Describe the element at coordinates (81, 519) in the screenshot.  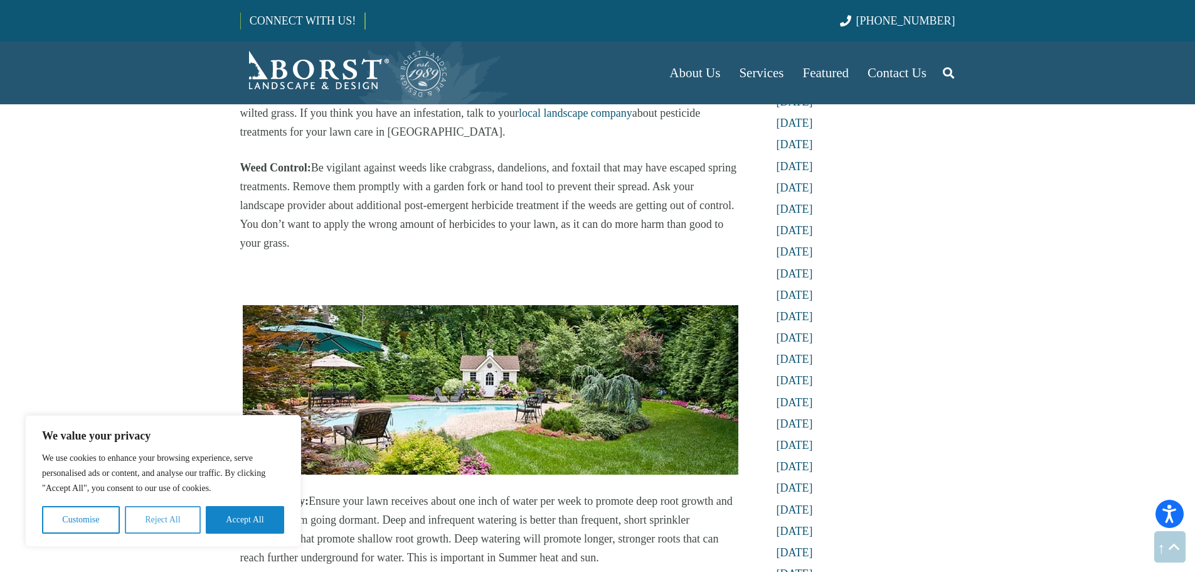
I see `button: Customise` at that location.